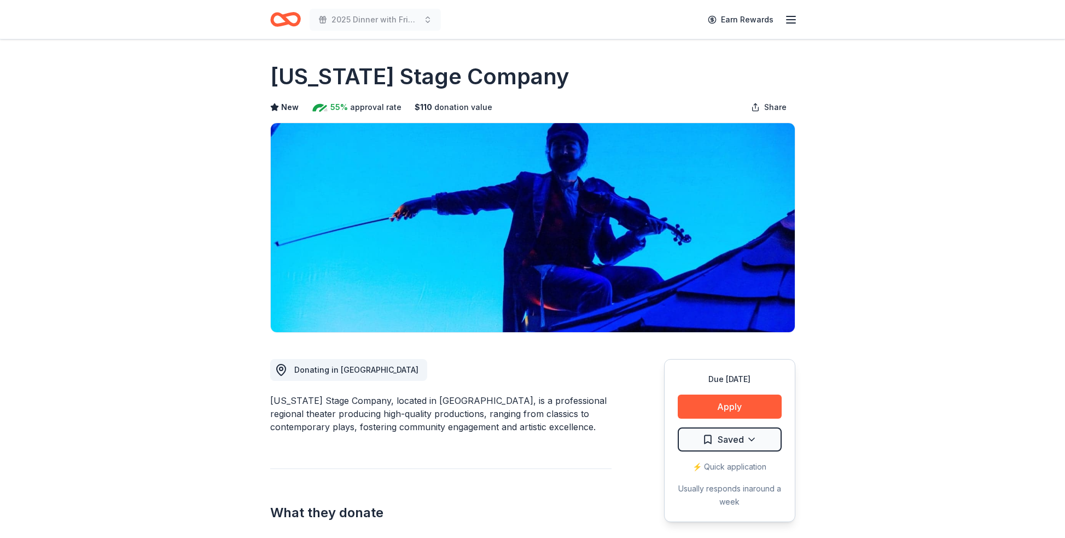 The image size is (1065, 538). Describe the element at coordinates (769, 107) in the screenshot. I see `button: Share` at that location.